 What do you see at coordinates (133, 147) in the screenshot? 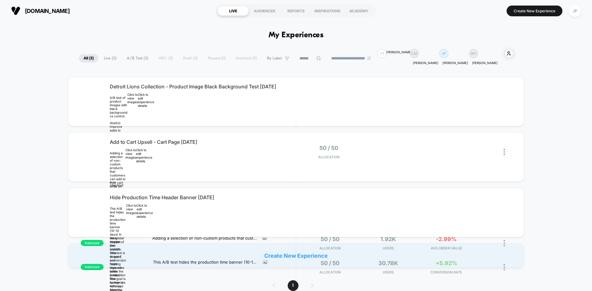
I see `div: Click to view images` at bounding box center [133, 147].